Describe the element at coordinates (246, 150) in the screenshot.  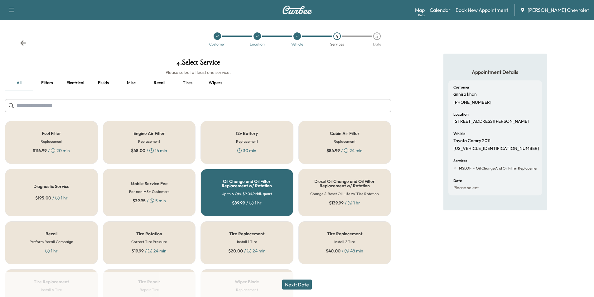
I see `div: 30 min` at that location.